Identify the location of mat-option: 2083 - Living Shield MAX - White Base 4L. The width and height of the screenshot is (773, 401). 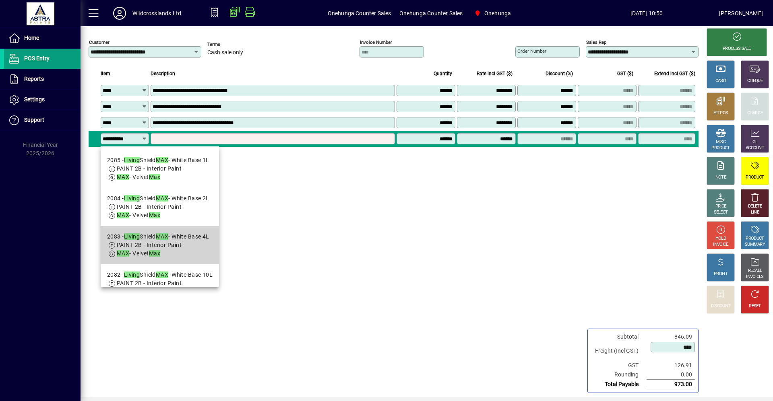
(160, 245).